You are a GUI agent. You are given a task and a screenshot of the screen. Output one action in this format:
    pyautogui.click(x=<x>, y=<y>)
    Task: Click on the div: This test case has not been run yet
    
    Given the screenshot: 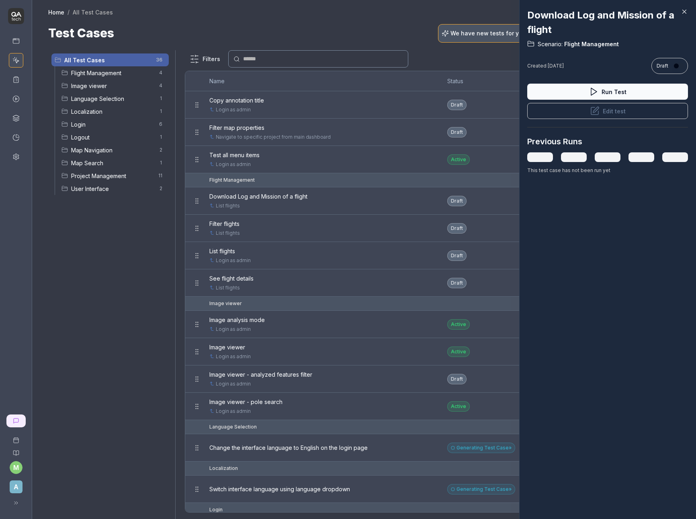 What is the action you would take?
    pyautogui.click(x=608, y=170)
    